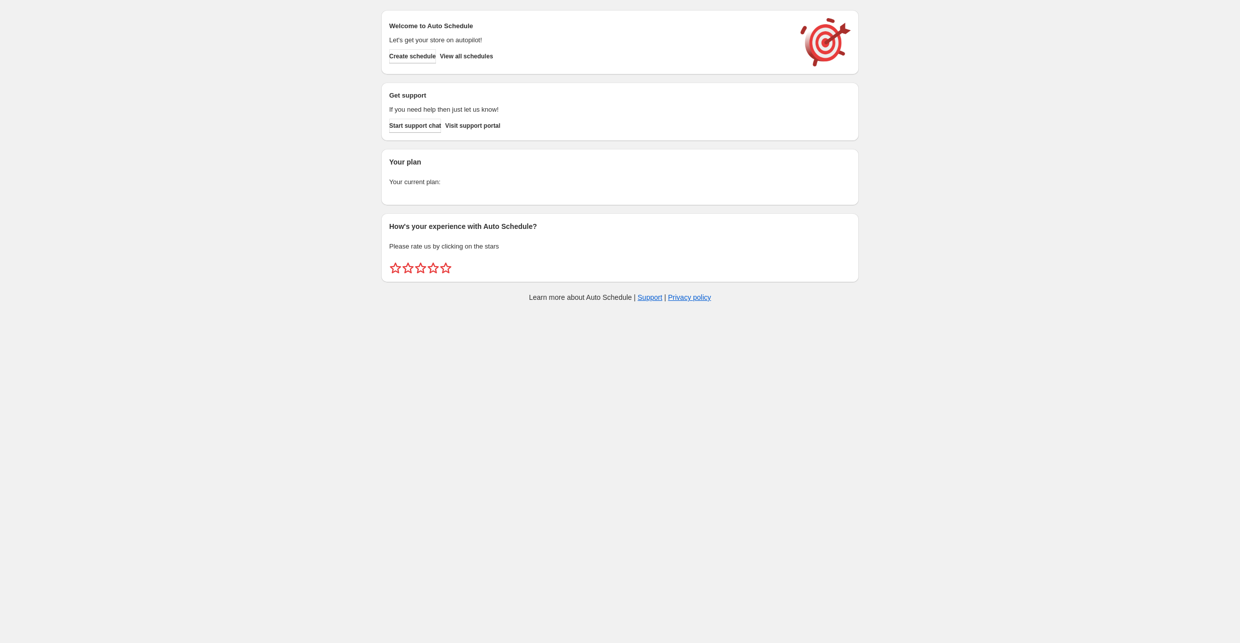 The width and height of the screenshot is (1240, 643). Describe the element at coordinates (620, 297) in the screenshot. I see `p: Learn more about Auto Schedule | |` at that location.